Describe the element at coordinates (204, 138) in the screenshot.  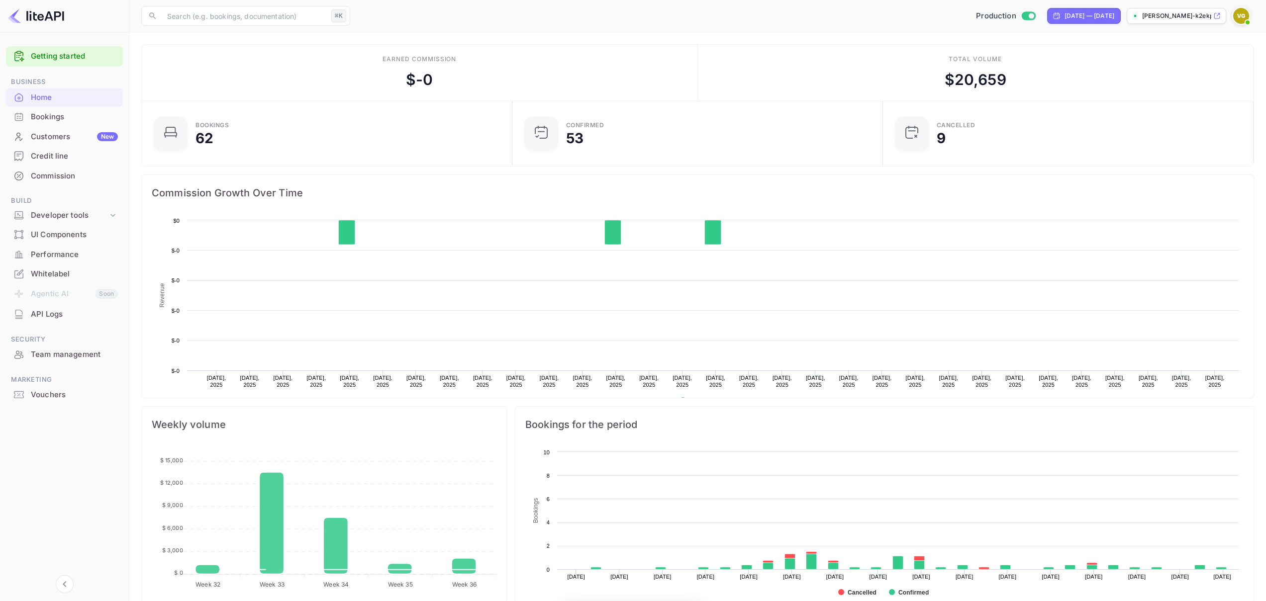
I see `div: 62` at that location.